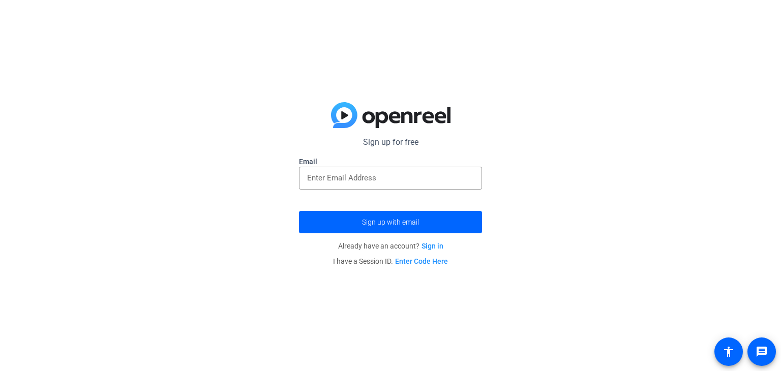 This screenshot has width=781, height=371. What do you see at coordinates (390, 222) in the screenshot?
I see `button: Sign up with email` at bounding box center [390, 222].